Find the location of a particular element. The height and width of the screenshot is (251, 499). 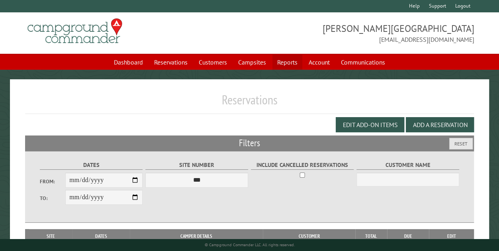

th: Camper Details is located at coordinates (196, 236).